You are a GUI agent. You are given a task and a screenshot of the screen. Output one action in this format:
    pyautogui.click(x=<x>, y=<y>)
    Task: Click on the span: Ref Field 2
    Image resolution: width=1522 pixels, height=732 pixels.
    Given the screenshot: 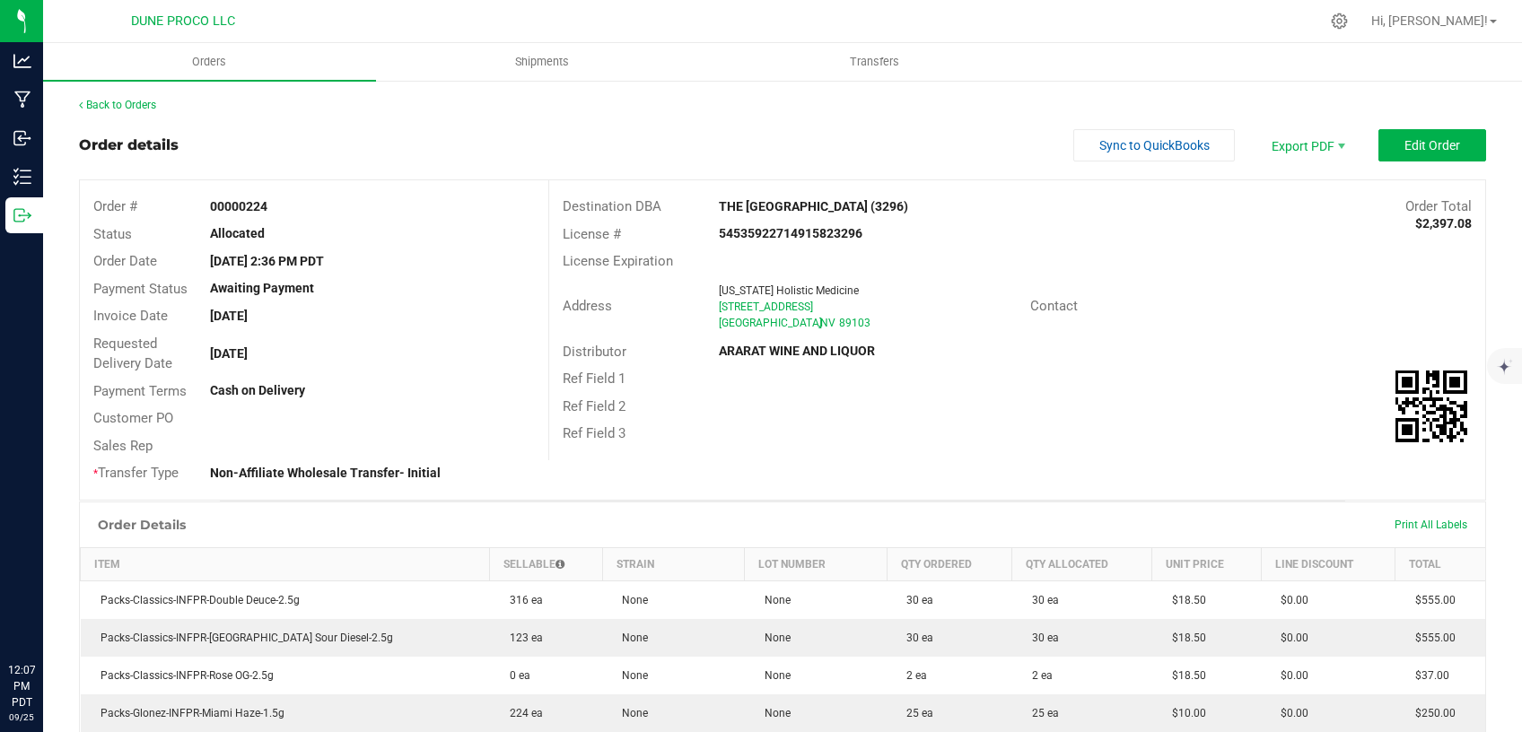 What is the action you would take?
    pyautogui.click(x=594, y=406)
    